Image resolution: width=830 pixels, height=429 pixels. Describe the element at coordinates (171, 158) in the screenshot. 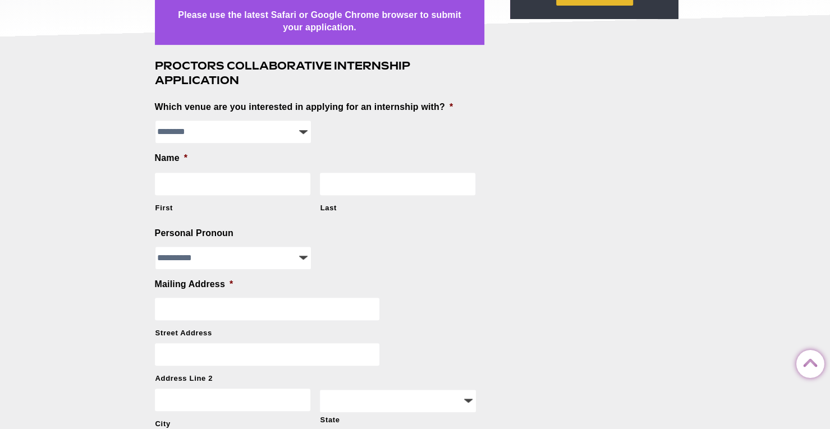

I see `label: Name` at that location.